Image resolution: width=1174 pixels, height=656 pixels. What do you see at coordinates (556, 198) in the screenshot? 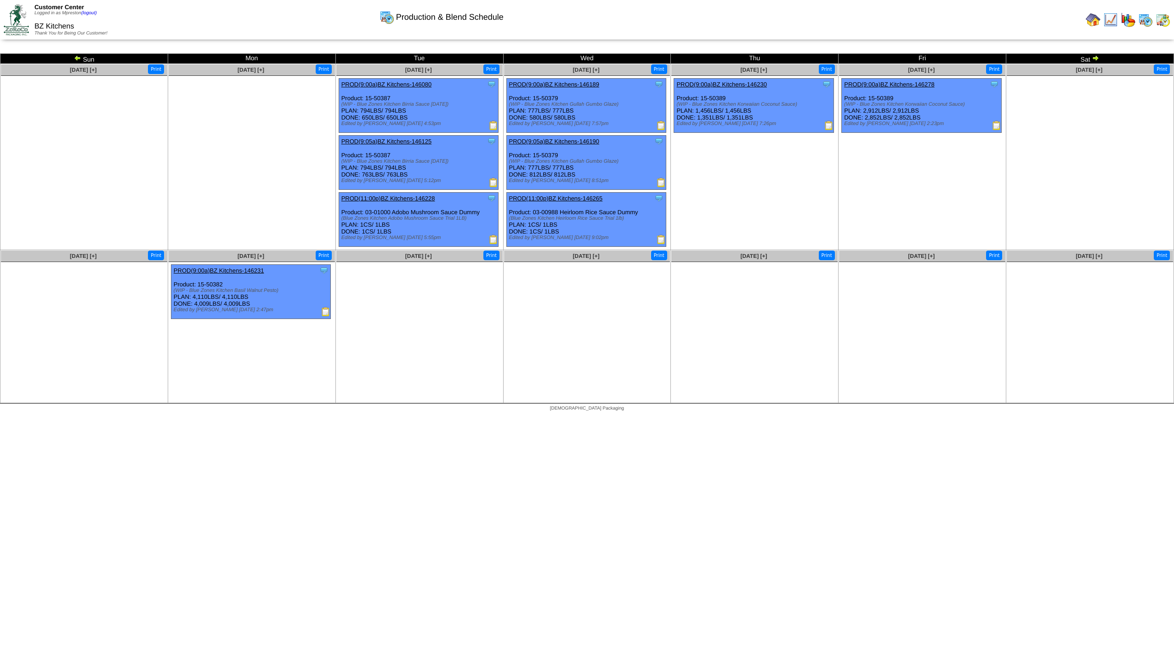
I see `a: PROD(11:00p)BZ Kitchens-146265` at bounding box center [556, 198].